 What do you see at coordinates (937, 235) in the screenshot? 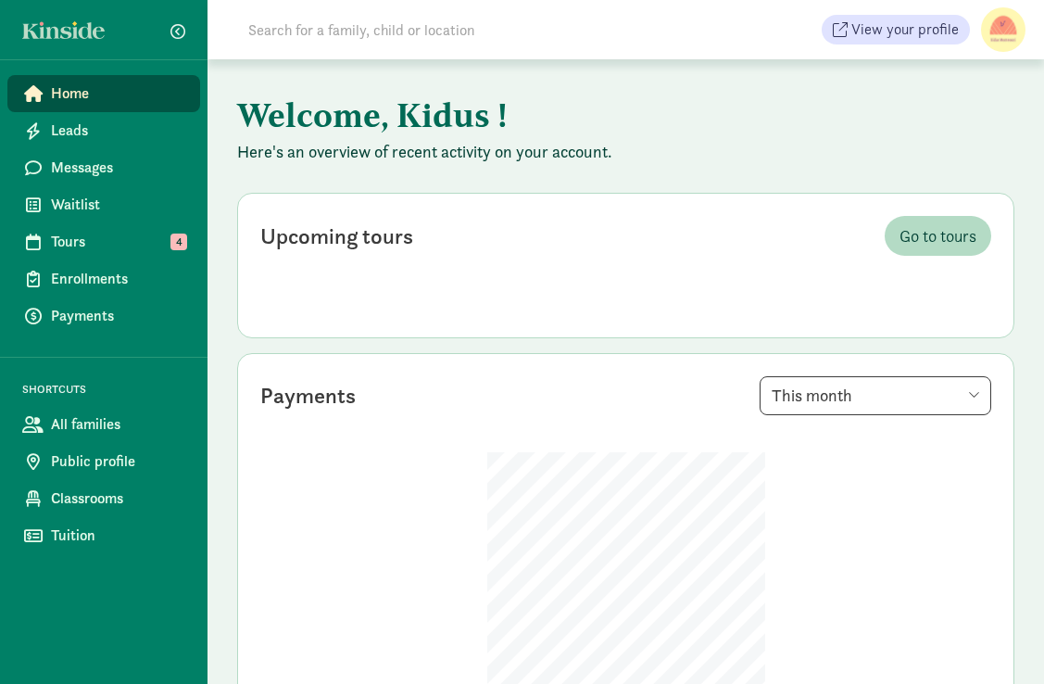
I see `a: Go to tours` at bounding box center [937, 235].